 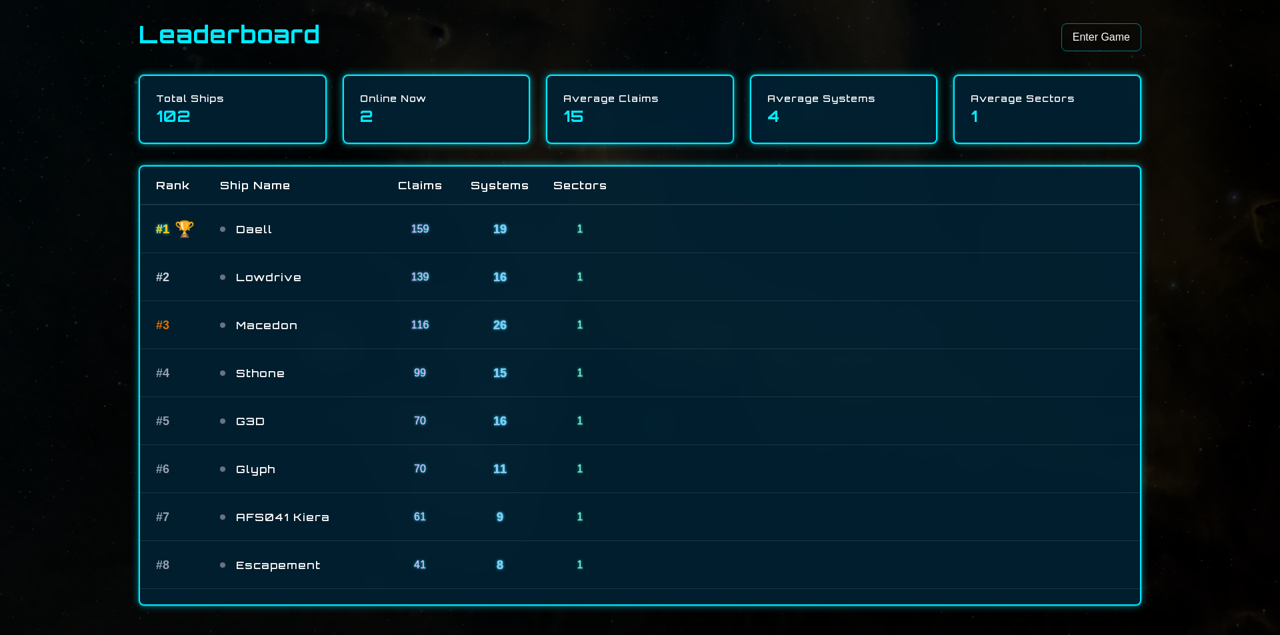 I want to click on div: 102, so click(x=233, y=116).